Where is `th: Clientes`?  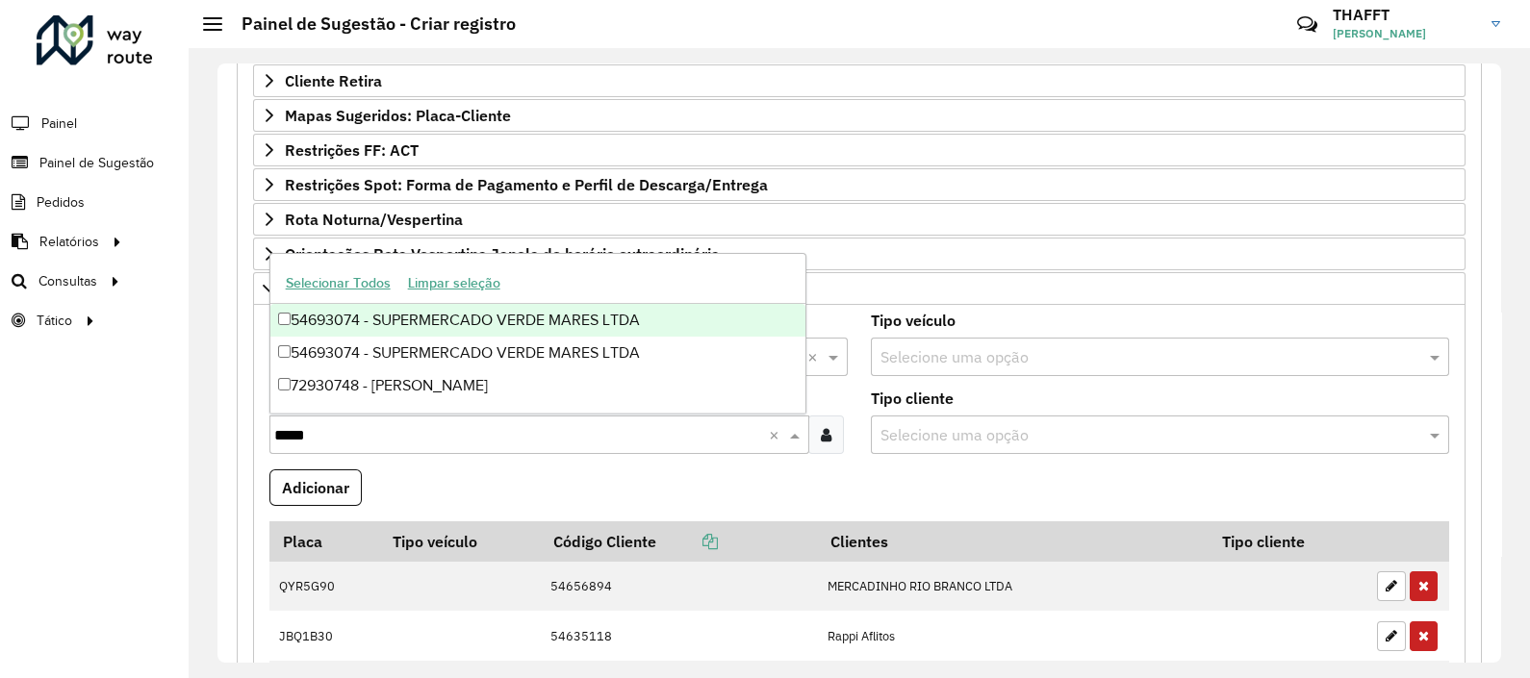
th: Clientes is located at coordinates (1012, 542).